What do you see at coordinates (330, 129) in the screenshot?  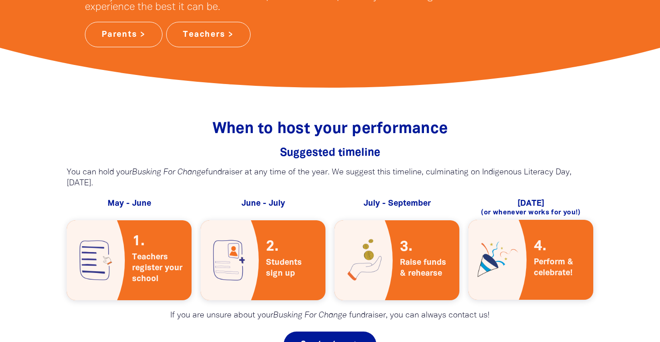 I see `span: When to host your performance` at bounding box center [330, 129].